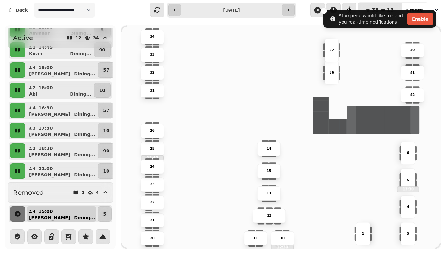  I want to click on p: 16:30, so click(46, 108).